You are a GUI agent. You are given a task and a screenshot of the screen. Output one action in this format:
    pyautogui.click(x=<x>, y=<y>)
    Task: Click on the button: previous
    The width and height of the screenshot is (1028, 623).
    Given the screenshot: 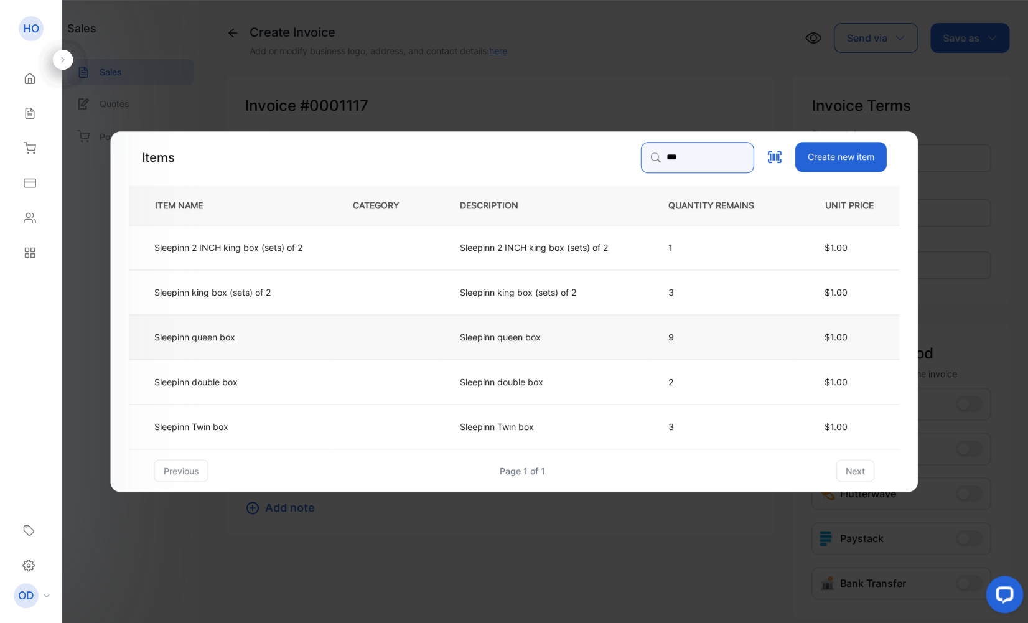 What is the action you would take?
    pyautogui.click(x=181, y=470)
    